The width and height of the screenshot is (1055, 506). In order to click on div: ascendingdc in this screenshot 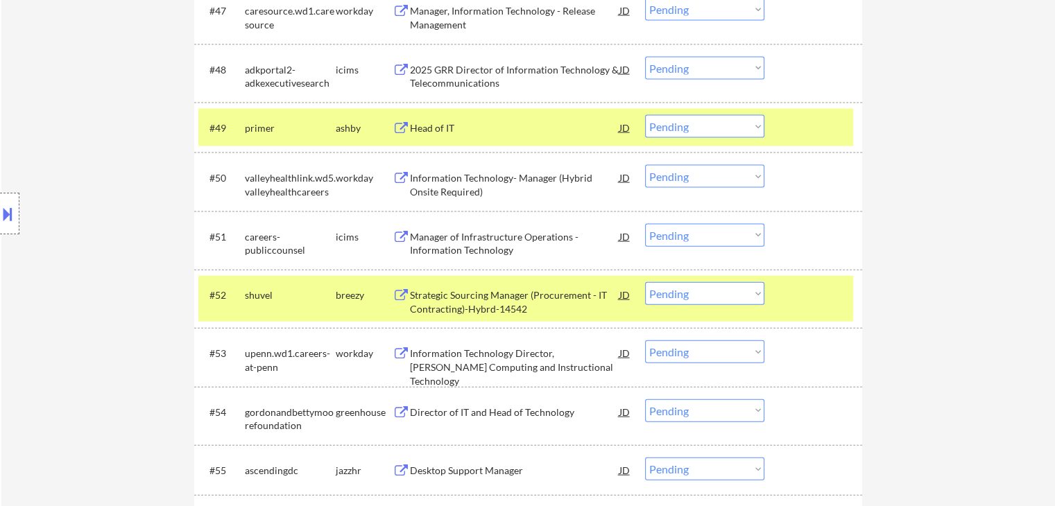, I will do `click(290, 471)`.